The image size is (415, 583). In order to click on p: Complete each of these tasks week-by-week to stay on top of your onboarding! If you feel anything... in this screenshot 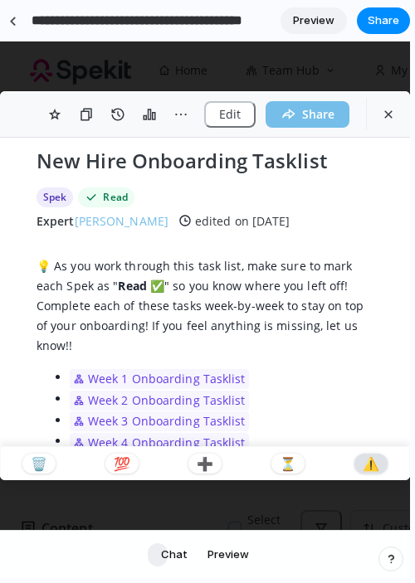, I will do `click(205, 285)`.